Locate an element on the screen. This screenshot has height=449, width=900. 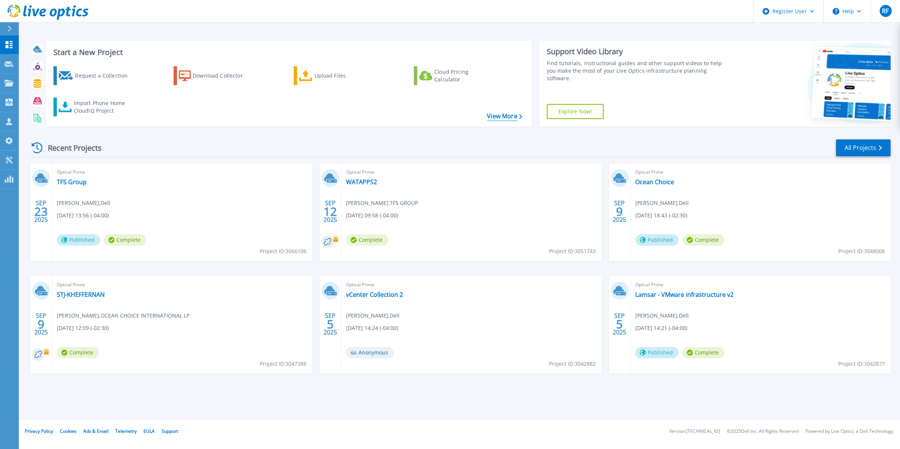
a: View More is located at coordinates (504, 116).